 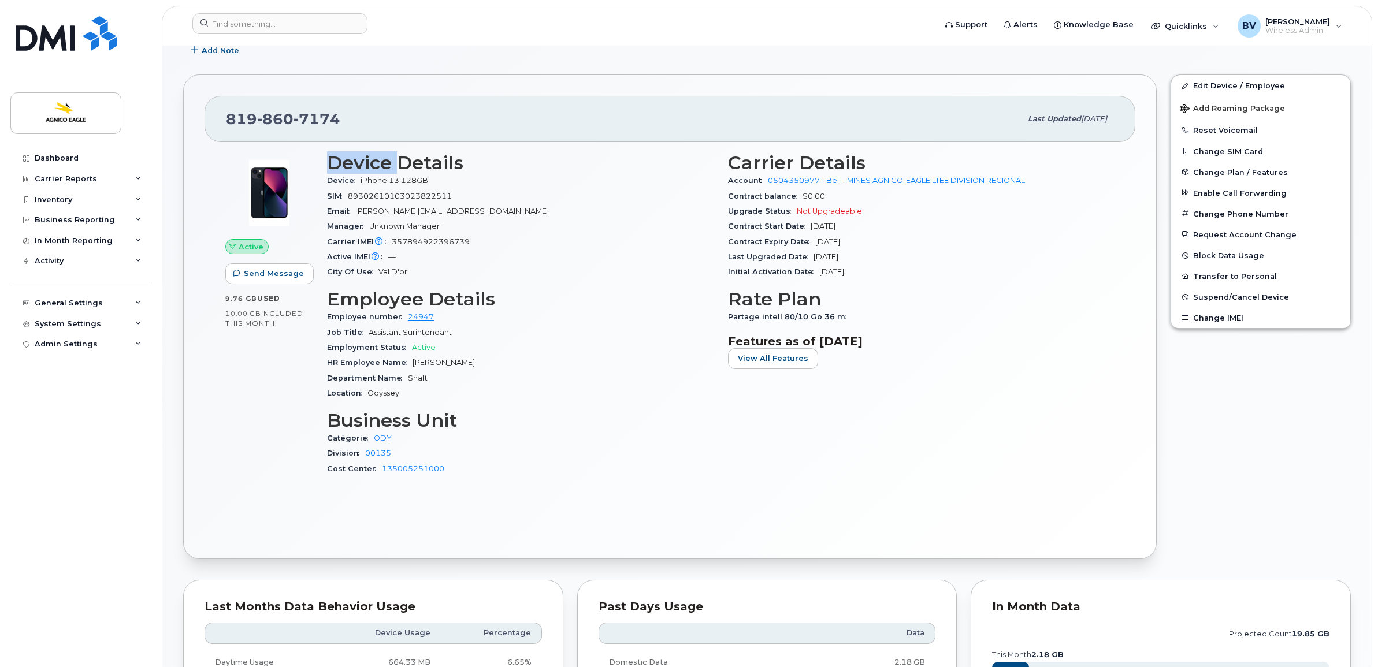 I want to click on tspan: 2.18 GB, so click(x=1047, y=655).